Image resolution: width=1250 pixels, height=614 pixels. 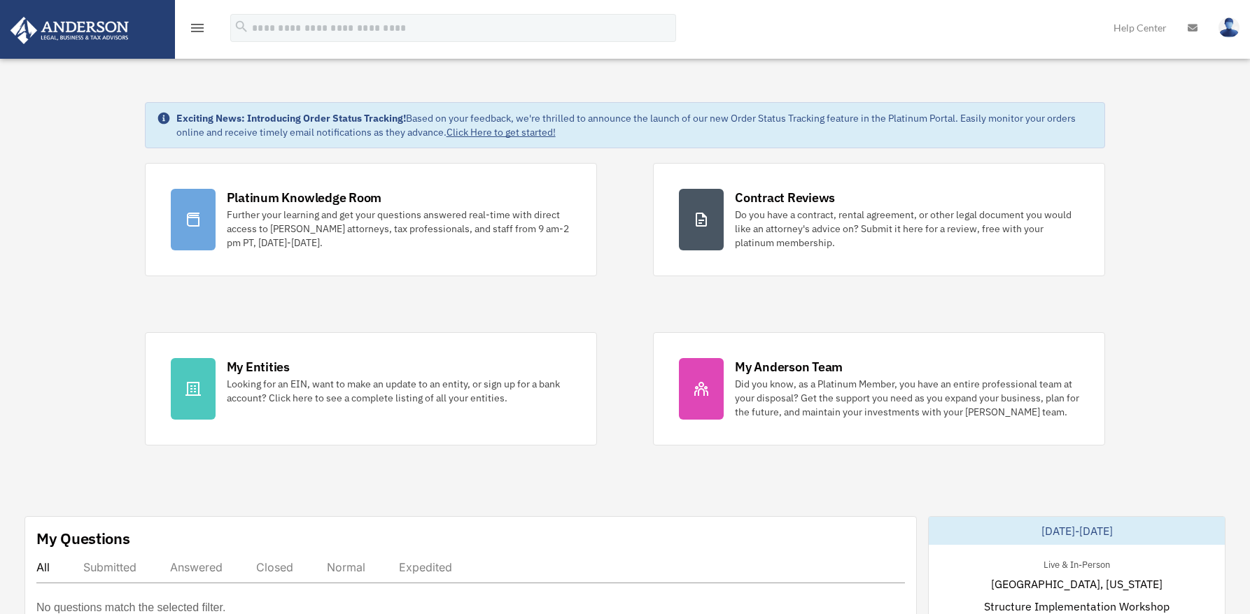 What do you see at coordinates (789, 367) in the screenshot?
I see `div: My Anderson Team` at bounding box center [789, 367].